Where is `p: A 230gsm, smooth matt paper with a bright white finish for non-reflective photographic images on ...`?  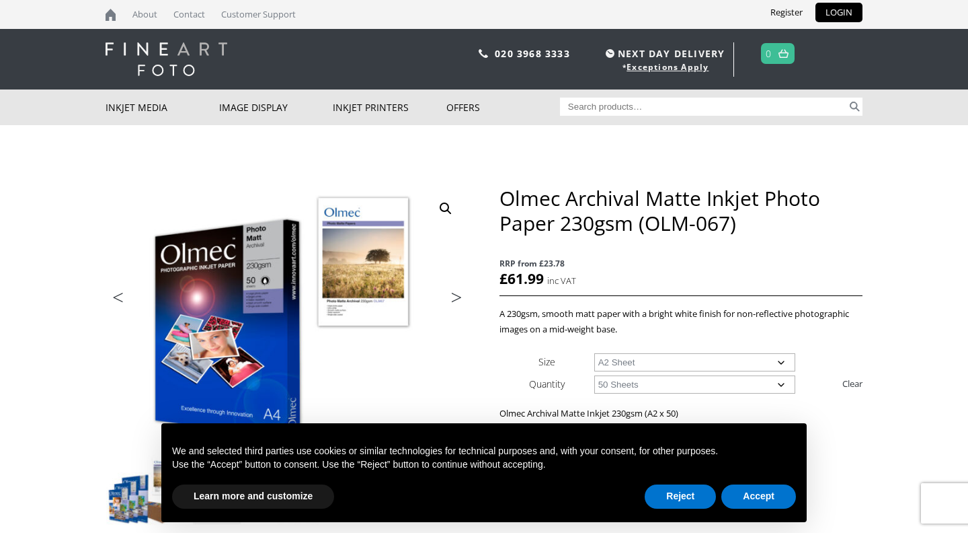 p: A 230gsm, smooth matt paper with a bright white finish for non-reflective photographic images on ... is located at coordinates (681, 321).